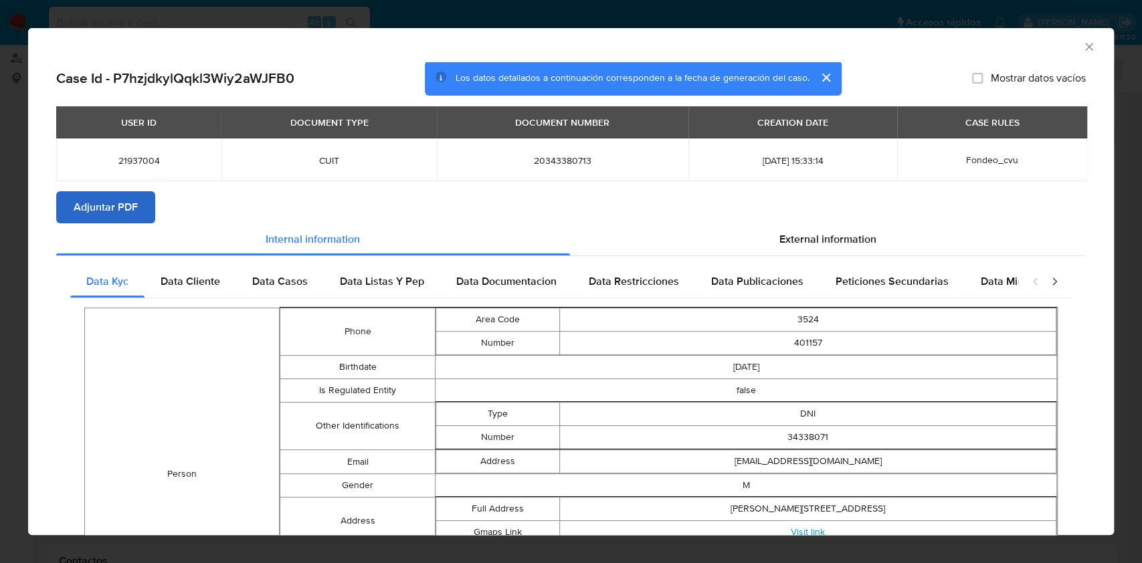  Describe the element at coordinates (992, 160) in the screenshot. I see `span: Fondeo_cvu` at that location.